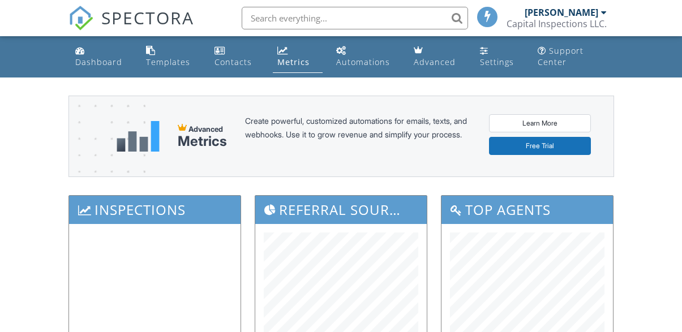 This screenshot has height=332, width=682. I want to click on div: Contacts, so click(233, 62).